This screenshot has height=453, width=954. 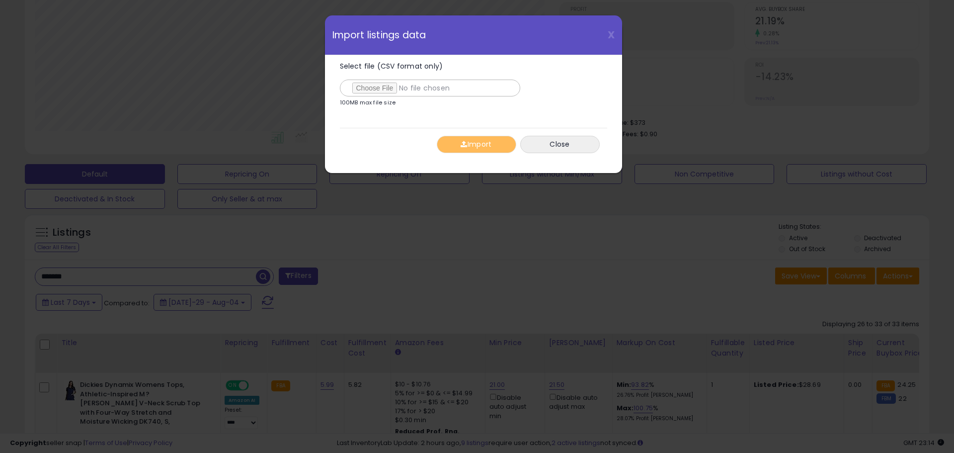 What do you see at coordinates (392, 66) in the screenshot?
I see `span: Select file (CSV format only)` at bounding box center [392, 66].